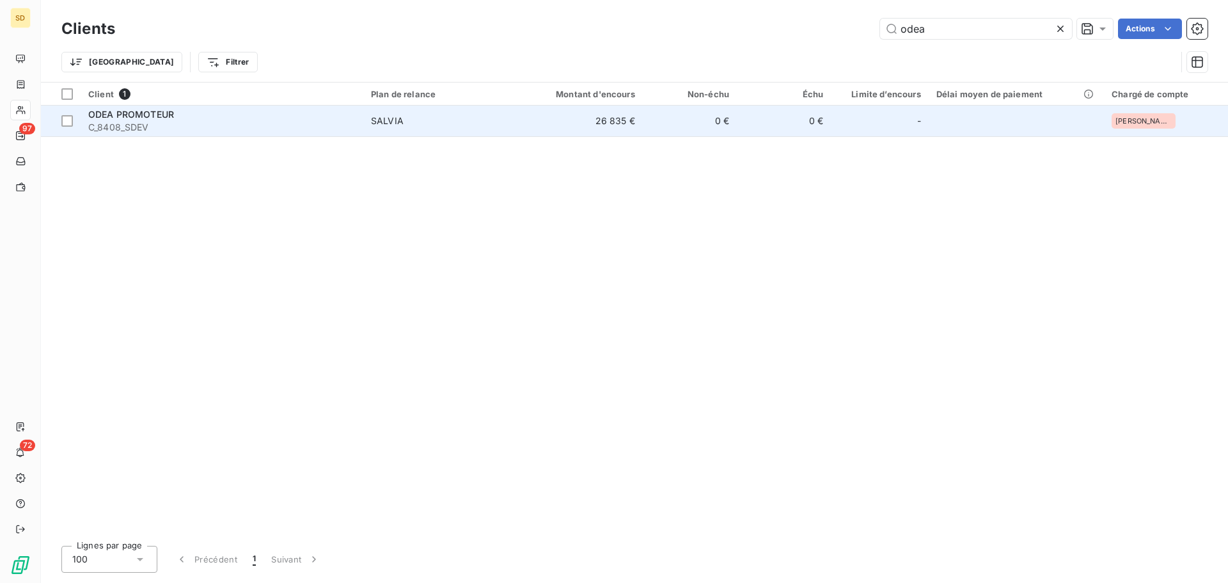 This screenshot has height=583, width=1228. What do you see at coordinates (254, 559) in the screenshot?
I see `button: 1` at bounding box center [254, 559].